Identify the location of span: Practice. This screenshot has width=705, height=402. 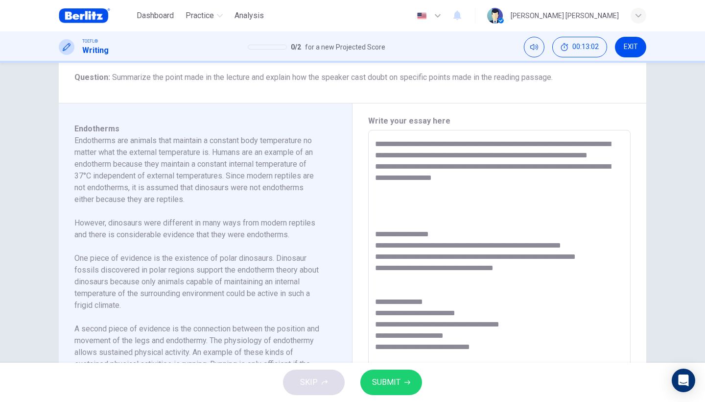
(200, 16).